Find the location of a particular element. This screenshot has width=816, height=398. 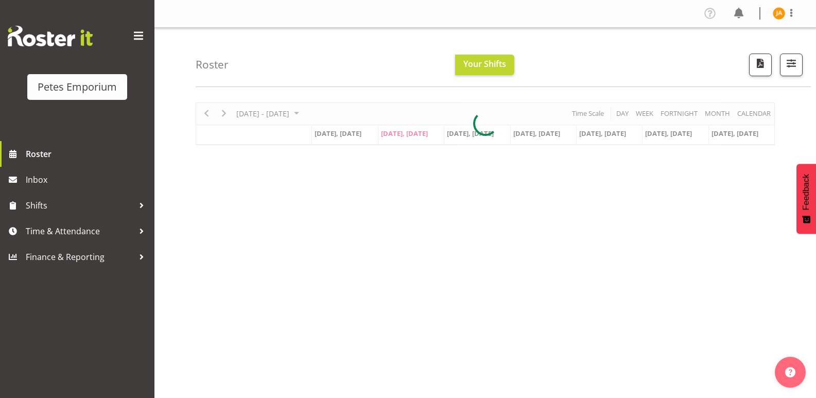

span: Feedback is located at coordinates (807, 192).